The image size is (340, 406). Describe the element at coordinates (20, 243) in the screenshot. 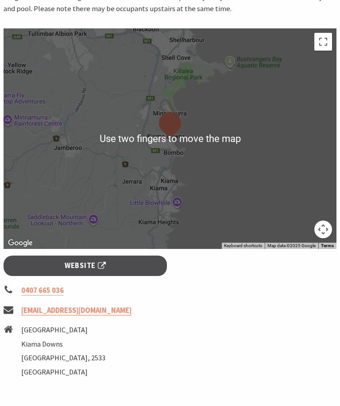

I see `img: Google` at that location.